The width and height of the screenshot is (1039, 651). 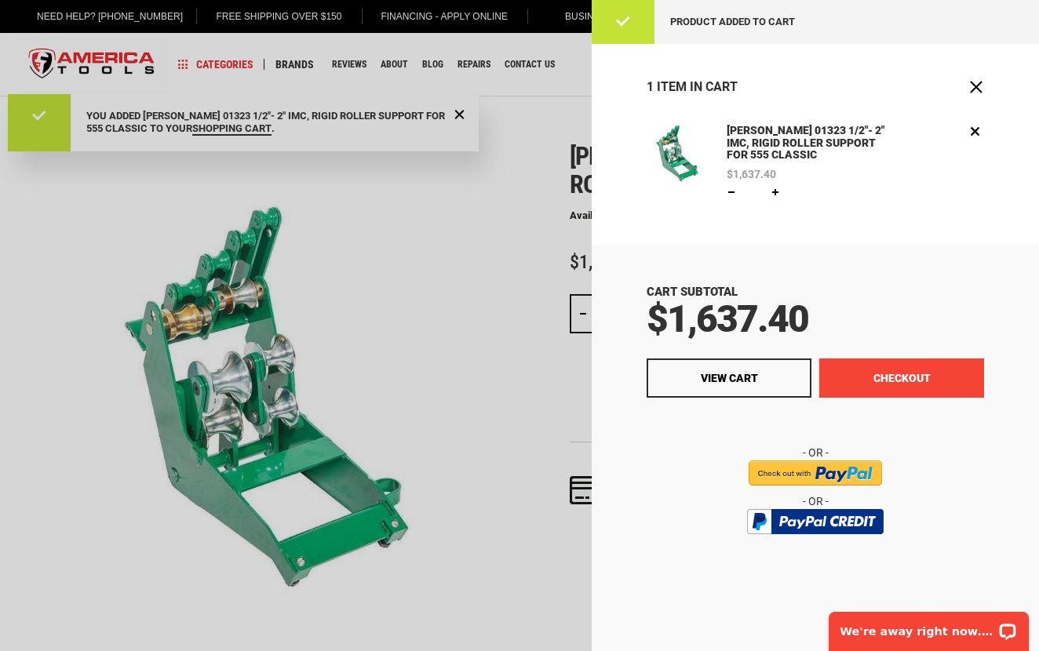 What do you see at coordinates (649, 86) in the screenshot?
I see `span: 1` at bounding box center [649, 86].